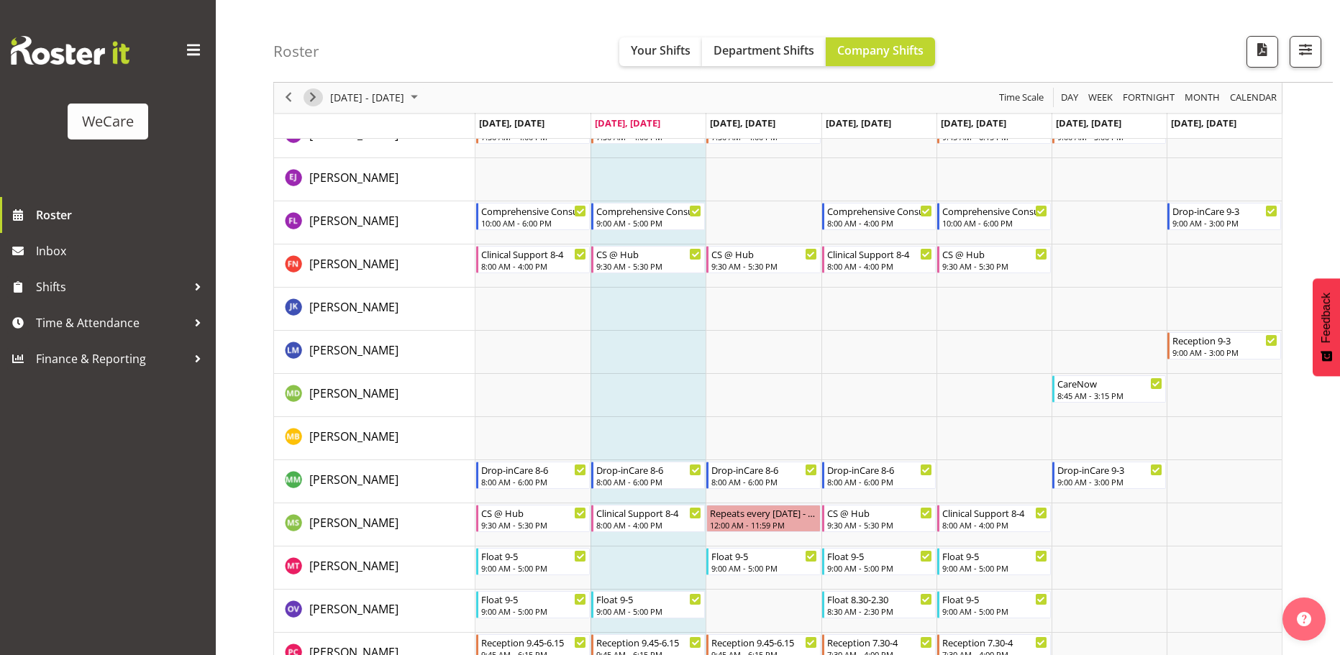 The width and height of the screenshot is (1340, 655). I want to click on div: Firdous Naqvi"s event - CS @ Hub Begin From Friday, October 3, 2025 at 9:30:00 AM GMT+13:00 Ends ..., so click(994, 260).